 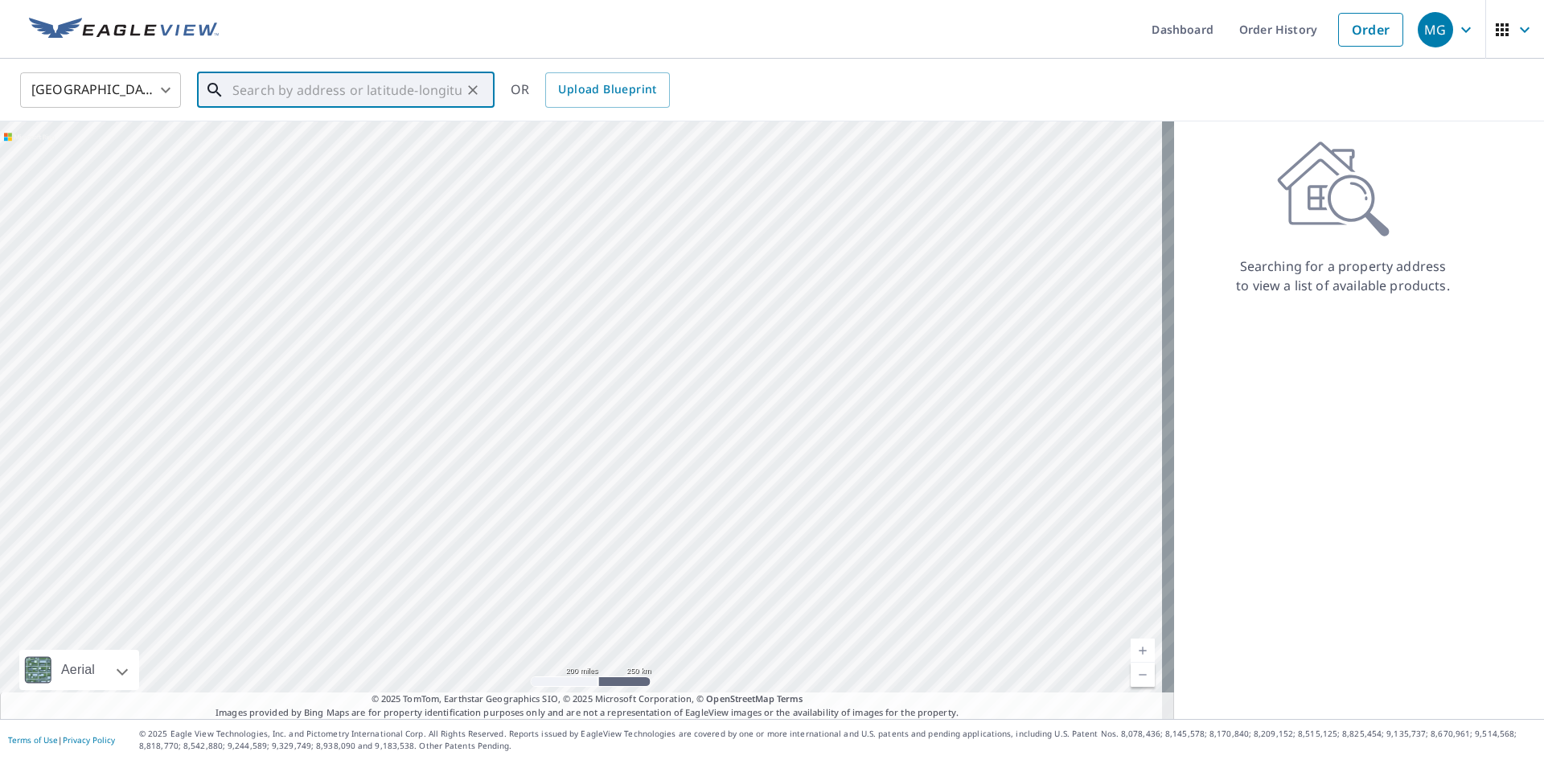 I want to click on img: EV Logo, so click(x=124, y=30).